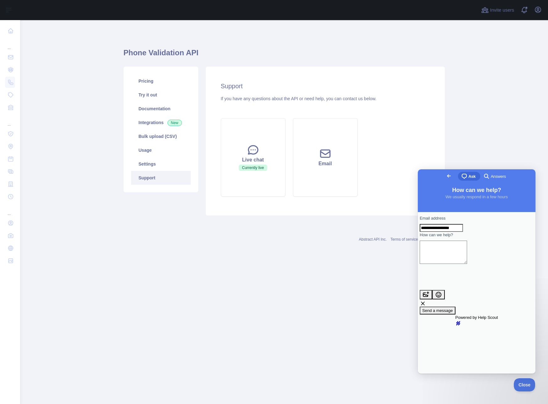  Describe the element at coordinates (498, 10) in the screenshot. I see `button: Invite users` at that location.